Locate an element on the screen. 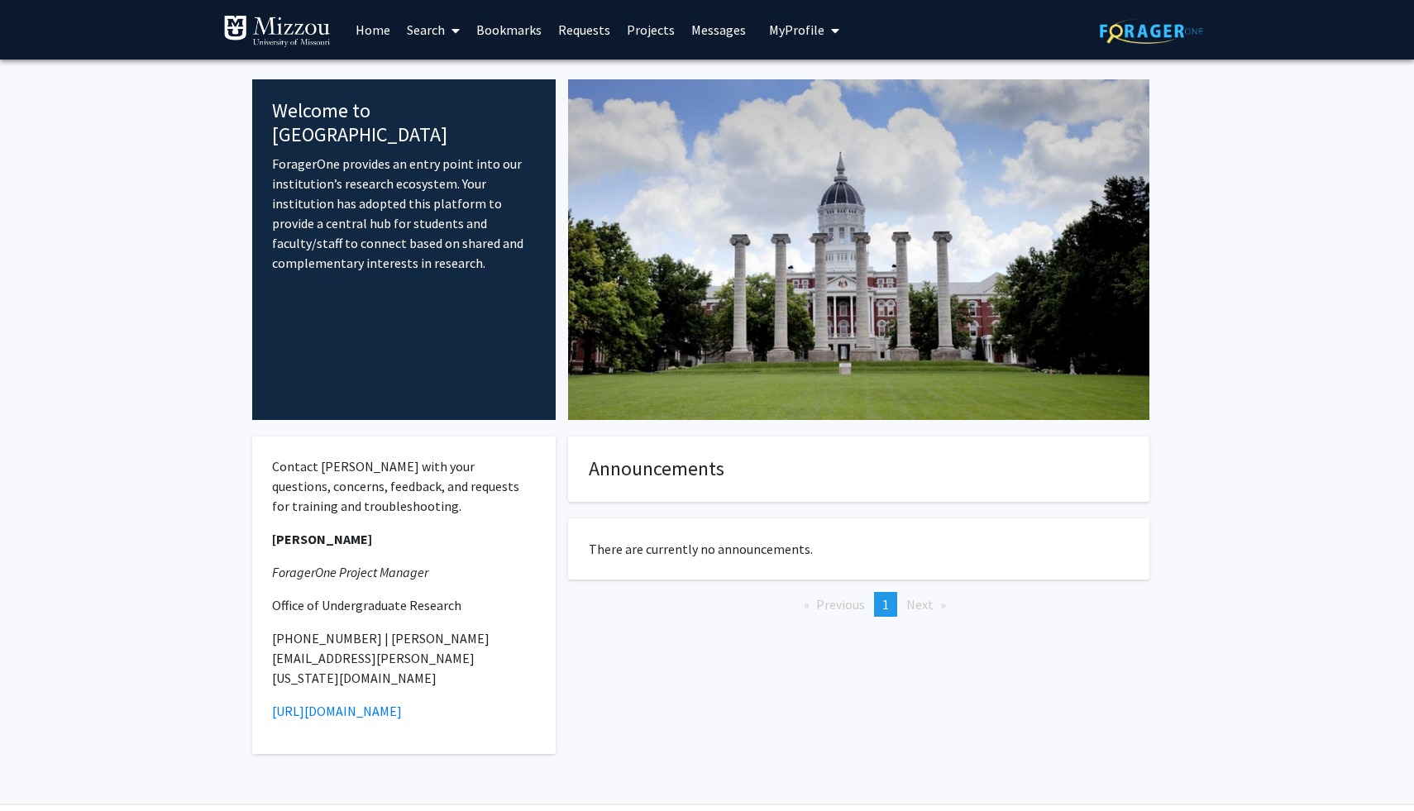 The width and height of the screenshot is (1414, 811). img: Cover Image is located at coordinates (858, 250).